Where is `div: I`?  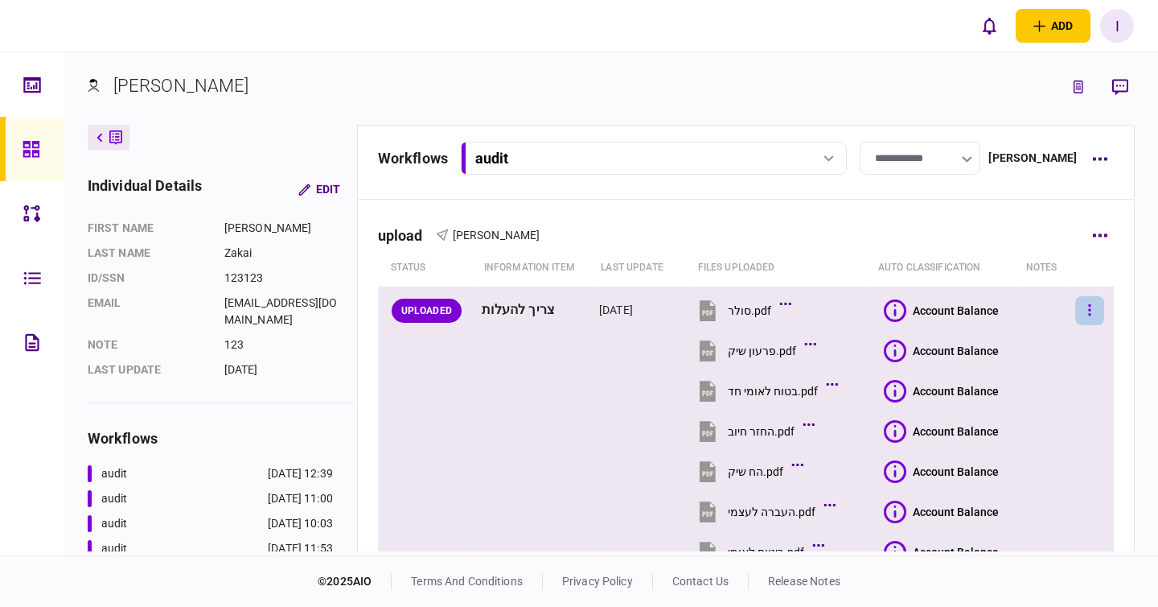
div: I is located at coordinates (1117, 26).